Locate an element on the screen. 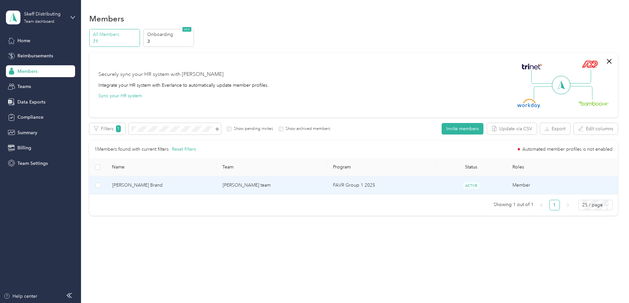  img: Line Left Up is located at coordinates (543, 77).